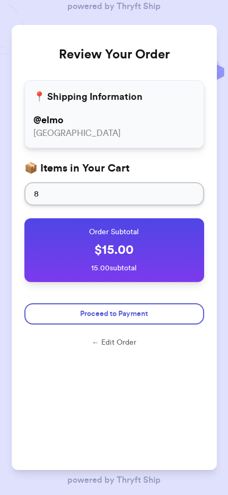  Describe the element at coordinates (114, 314) in the screenshot. I see `span: Proceed to Payment` at that location.